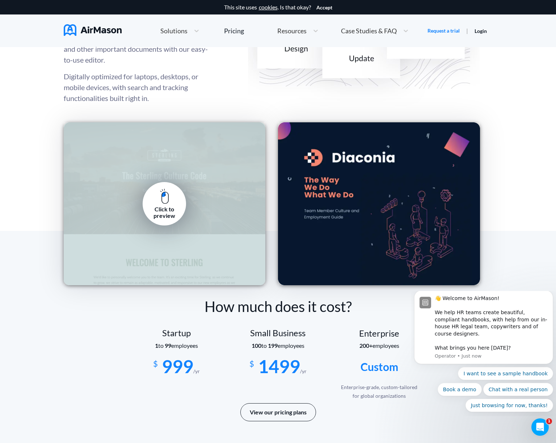 This screenshot has width=556, height=443. What do you see at coordinates (164, 196) in the screenshot?
I see `img: pc mouse` at bounding box center [164, 196].